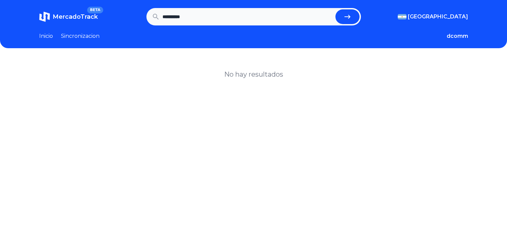 Image resolution: width=507 pixels, height=242 pixels. I want to click on span: MercadoTrack, so click(75, 17).